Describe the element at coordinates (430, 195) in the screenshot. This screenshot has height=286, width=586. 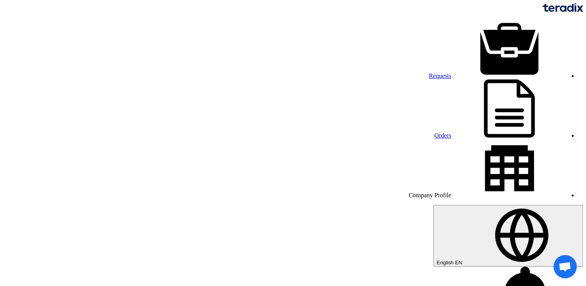
I see `font: Company Profile` at that location.